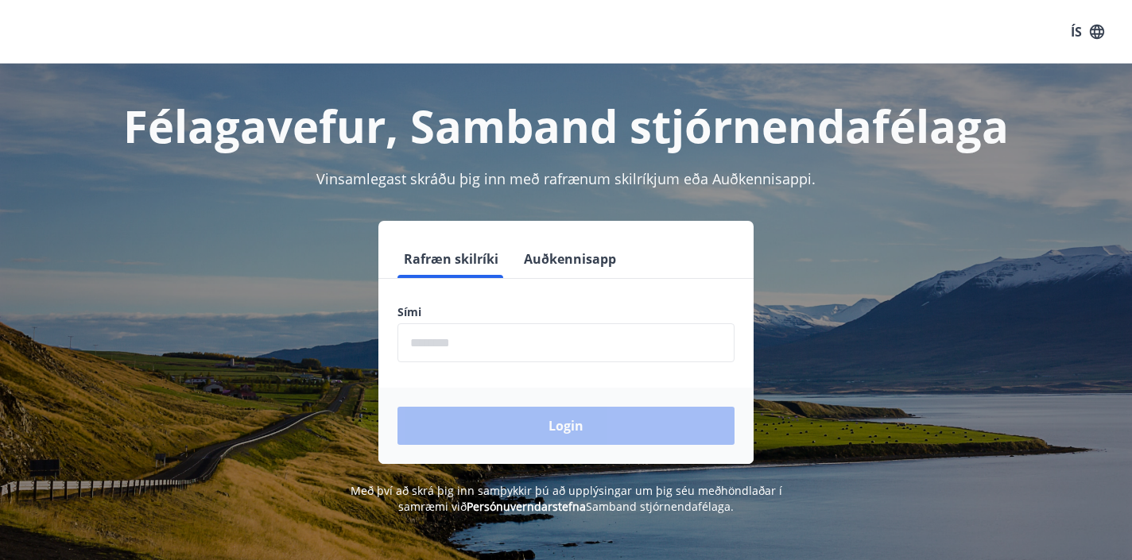 The image size is (1132, 560). I want to click on h1: Félagavefur, Samband stjórnendafélaga, so click(566, 126).